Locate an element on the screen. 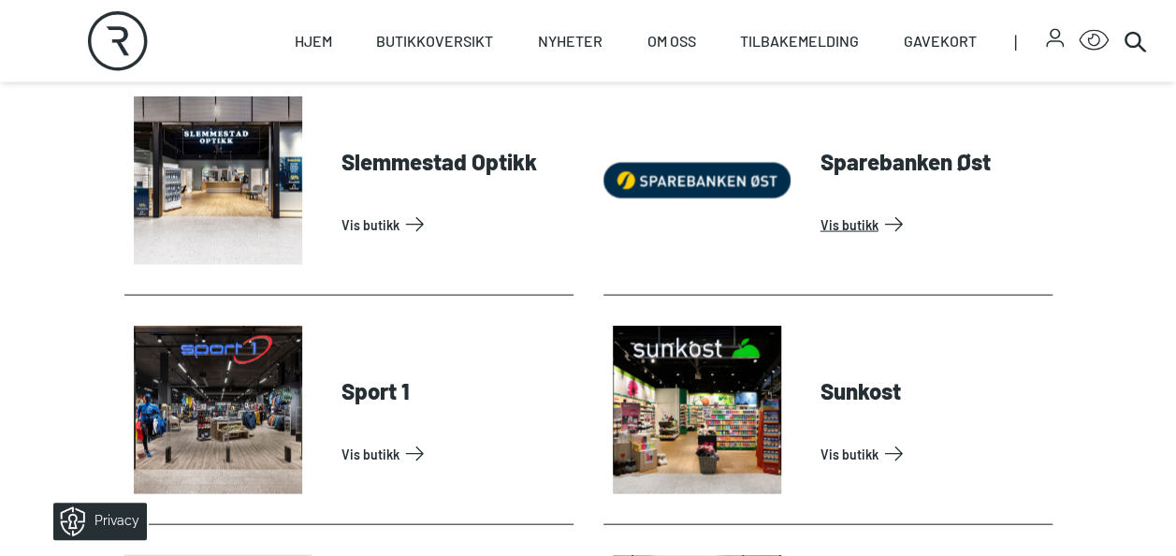  h5: Privacy is located at coordinates (98, 24).